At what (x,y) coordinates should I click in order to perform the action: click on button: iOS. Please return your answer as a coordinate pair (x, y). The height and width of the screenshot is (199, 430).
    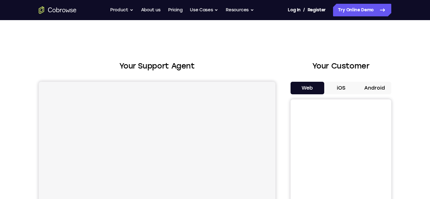
    Looking at the image, I should click on (341, 88).